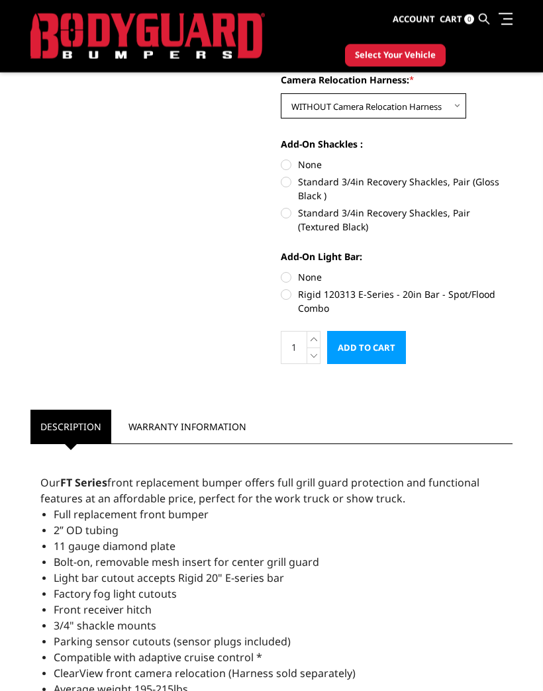  I want to click on label: Rigid 120313 E-Series - 20in Bar - Spot/Flood Combo, so click(397, 302).